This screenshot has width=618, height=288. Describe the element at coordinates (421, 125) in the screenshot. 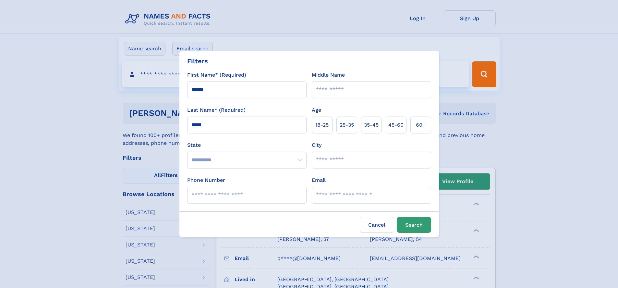

I see `span: 60+` at that location.